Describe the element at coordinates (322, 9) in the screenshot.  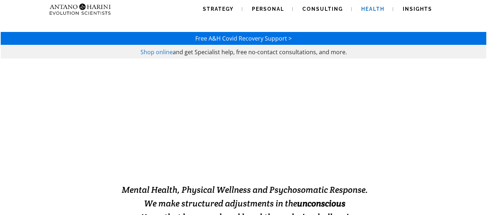
I see `span: Consulting` at that location.